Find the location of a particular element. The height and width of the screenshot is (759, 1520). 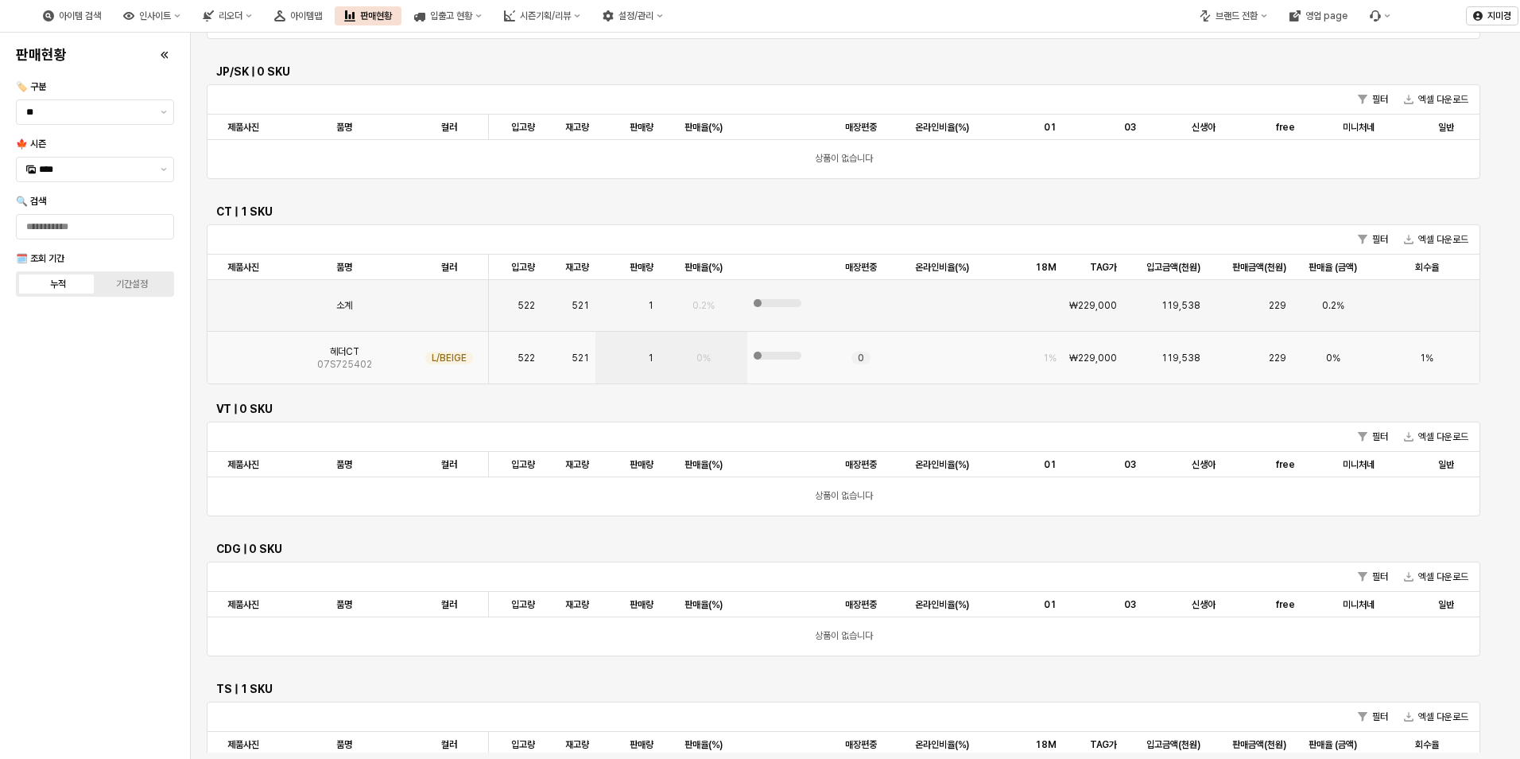

div: 설정/관리 is located at coordinates (636, 16).